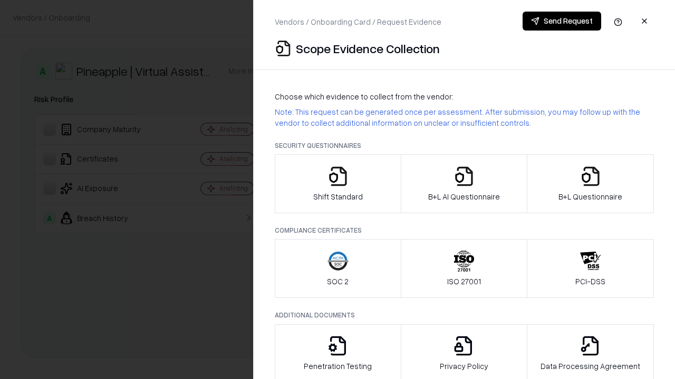 This screenshot has width=675, height=379. What do you see at coordinates (464, 281) in the screenshot?
I see `p: ISO 27001` at bounding box center [464, 281].